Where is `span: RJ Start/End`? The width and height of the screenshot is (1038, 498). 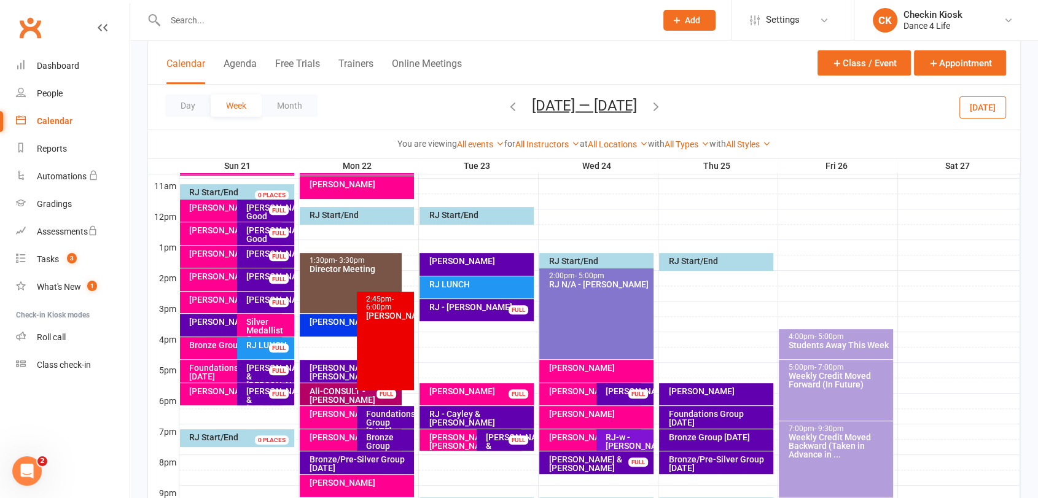
span: RJ Start/End is located at coordinates (214, 192).